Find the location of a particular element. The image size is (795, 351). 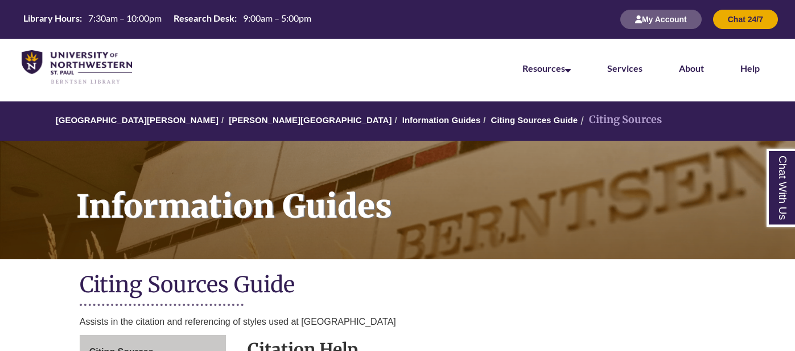

h1: Information Guides is located at coordinates (429, 192).